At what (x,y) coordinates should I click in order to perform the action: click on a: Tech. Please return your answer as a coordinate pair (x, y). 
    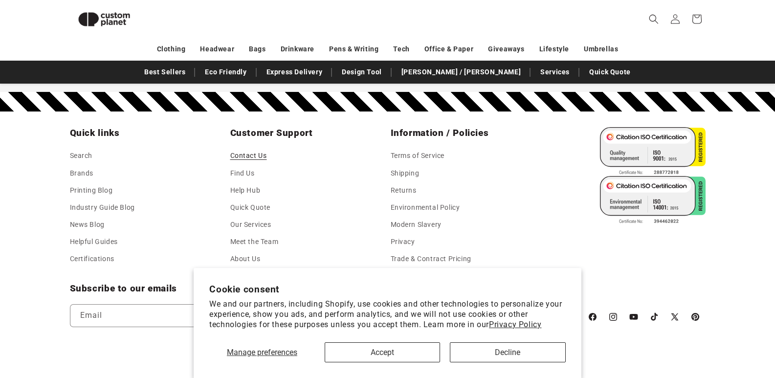
    Looking at the image, I should click on (401, 49).